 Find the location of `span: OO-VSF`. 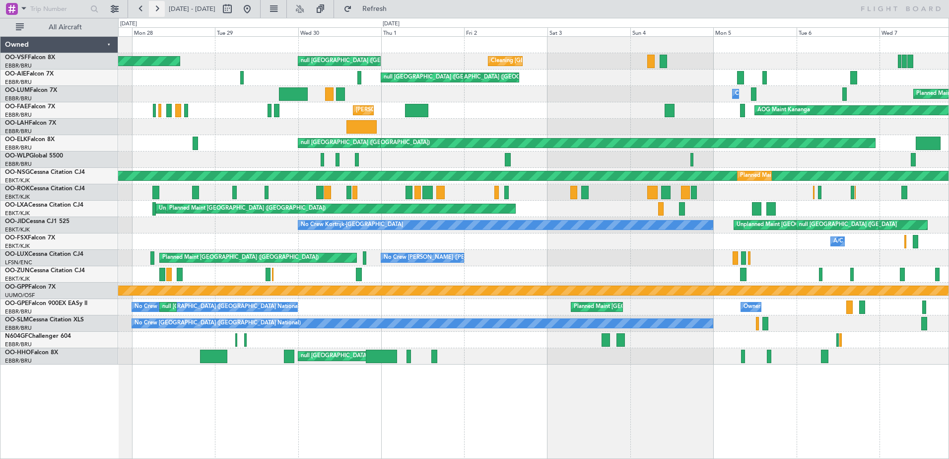

span: OO-VSF is located at coordinates (16, 58).